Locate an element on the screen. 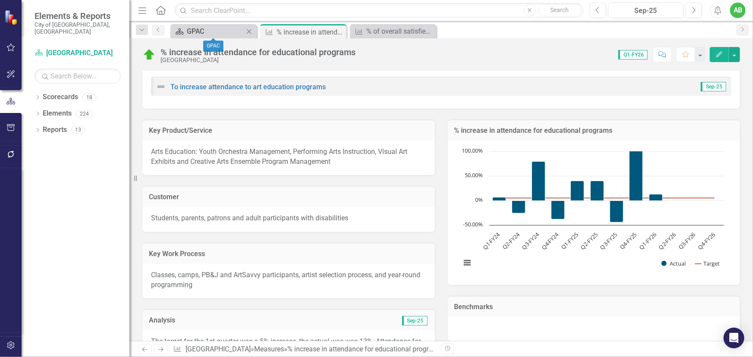 The width and height of the screenshot is (753, 357). img: Not Defined is located at coordinates (161, 87).